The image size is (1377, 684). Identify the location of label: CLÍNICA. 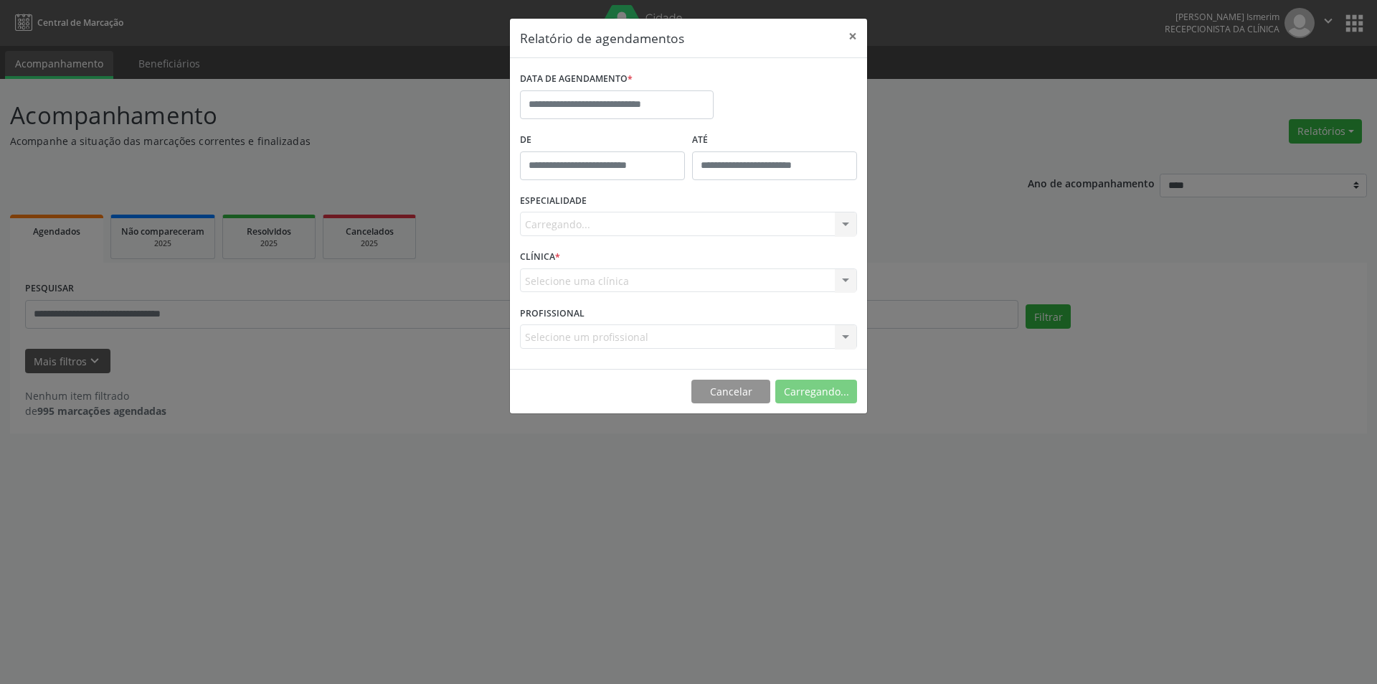
(540, 257).